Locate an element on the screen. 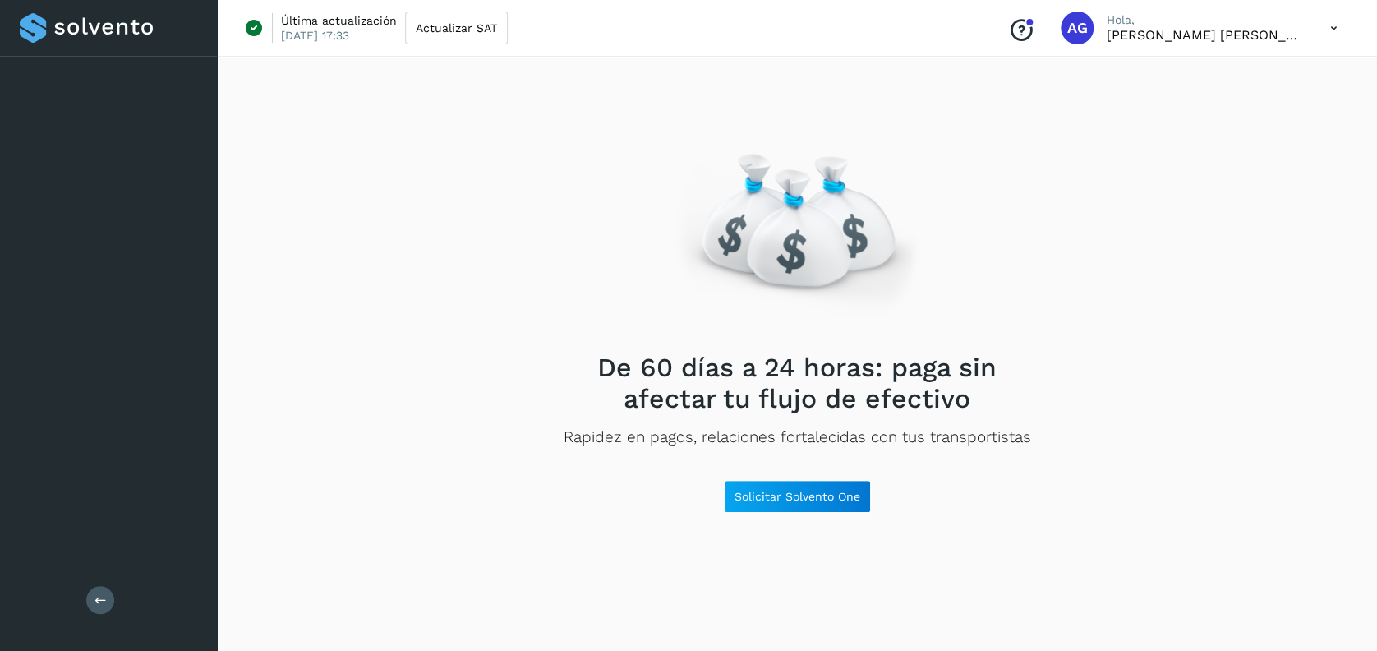  p: Abigail Gonzalez Leon is located at coordinates (1205, 35).